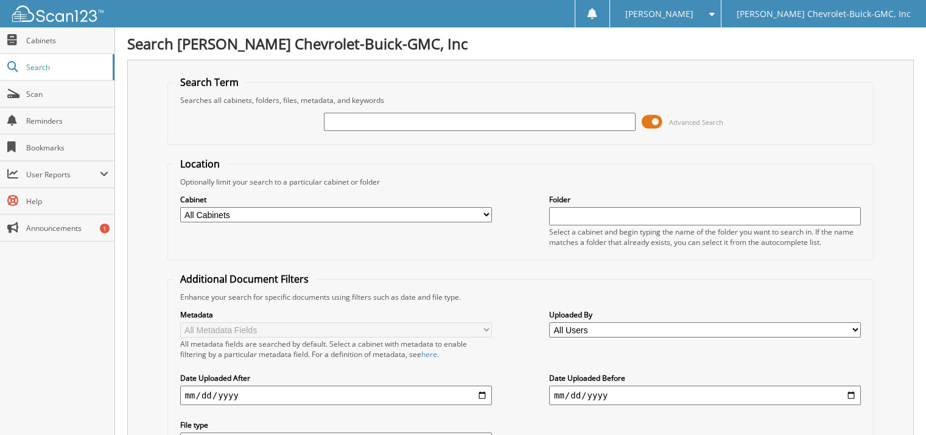 The height and width of the screenshot is (435, 926). What do you see at coordinates (67, 121) in the screenshot?
I see `span: Reminders` at bounding box center [67, 121].